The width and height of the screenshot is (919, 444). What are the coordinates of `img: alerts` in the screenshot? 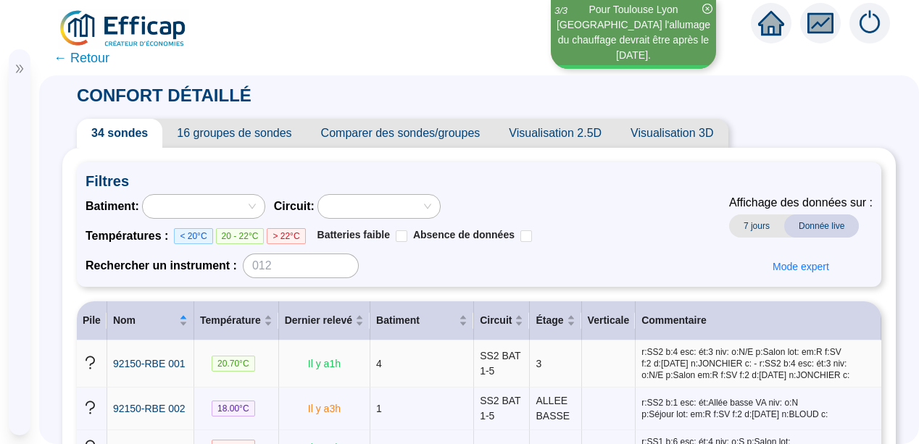 It's located at (870, 23).